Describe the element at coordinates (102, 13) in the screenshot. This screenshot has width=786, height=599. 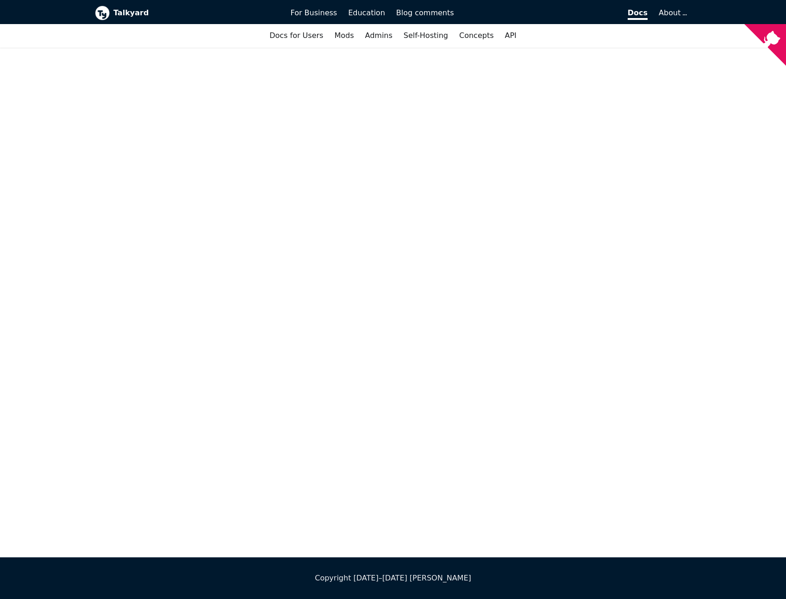
I see `img: Talkyard logo` at that location.